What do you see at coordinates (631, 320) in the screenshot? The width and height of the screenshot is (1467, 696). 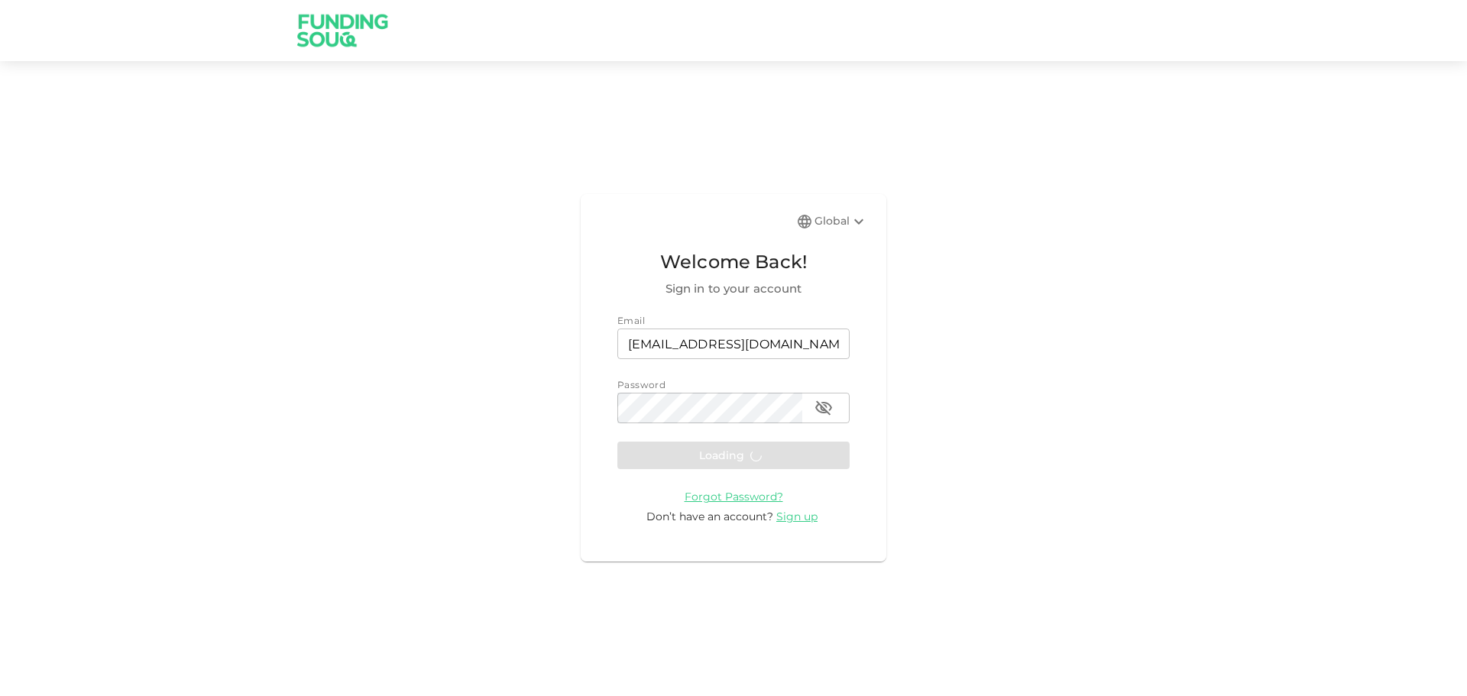 I see `span: Email` at bounding box center [631, 320].